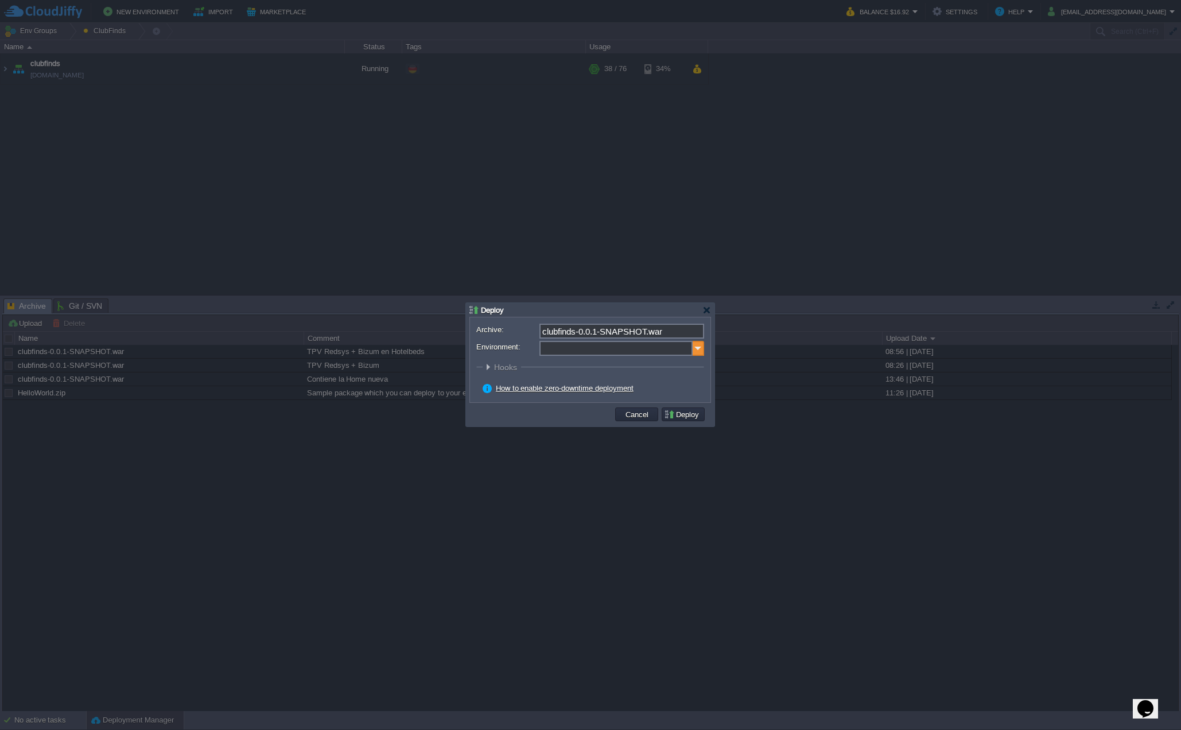  I want to click on button: Cancel, so click(637, 414).